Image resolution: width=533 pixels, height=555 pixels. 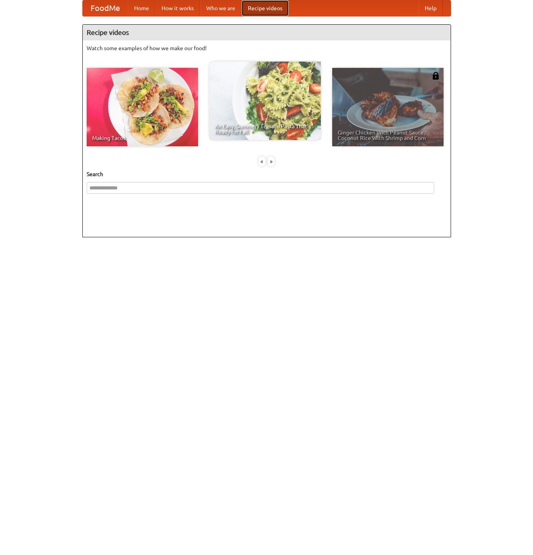 I want to click on h5: Search, so click(x=267, y=174).